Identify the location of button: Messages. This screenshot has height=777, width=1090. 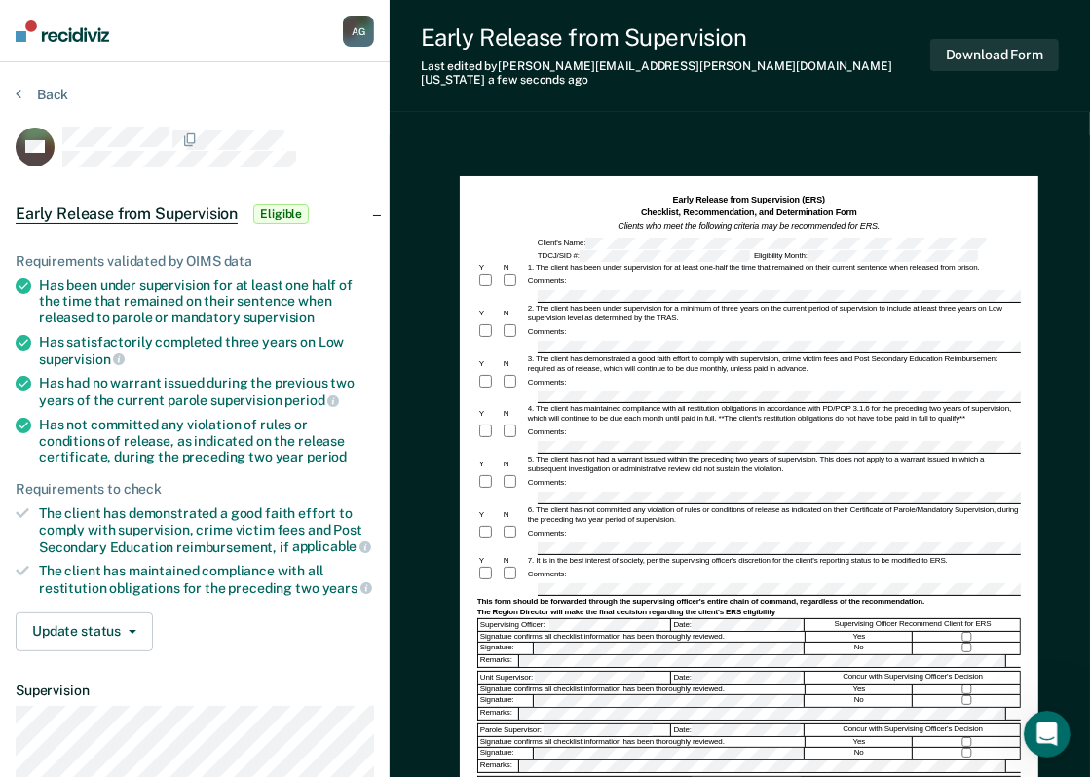
(292, 637).